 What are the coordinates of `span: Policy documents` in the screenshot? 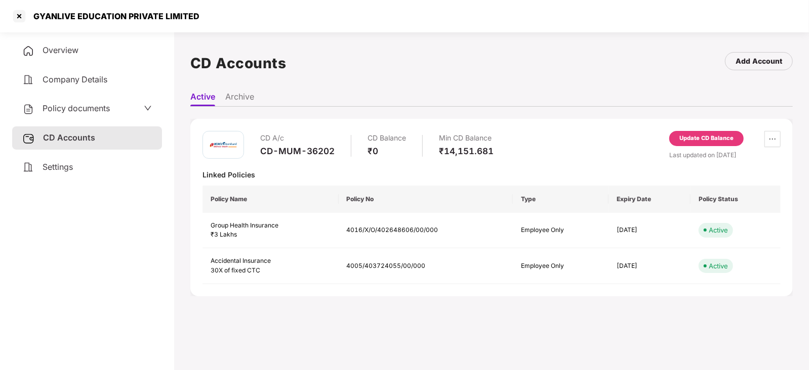 It's located at (76, 108).